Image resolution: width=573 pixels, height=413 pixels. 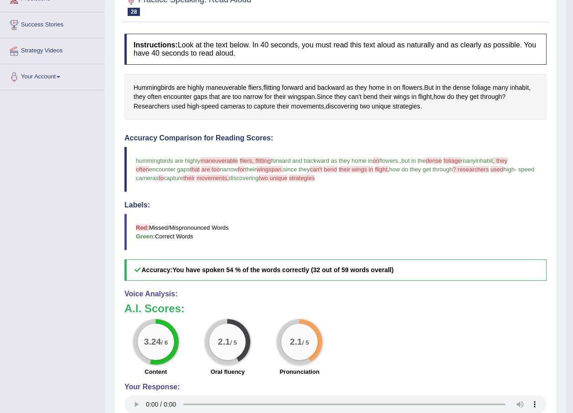 I want to click on a: Strategy Videos, so click(x=52, y=50).